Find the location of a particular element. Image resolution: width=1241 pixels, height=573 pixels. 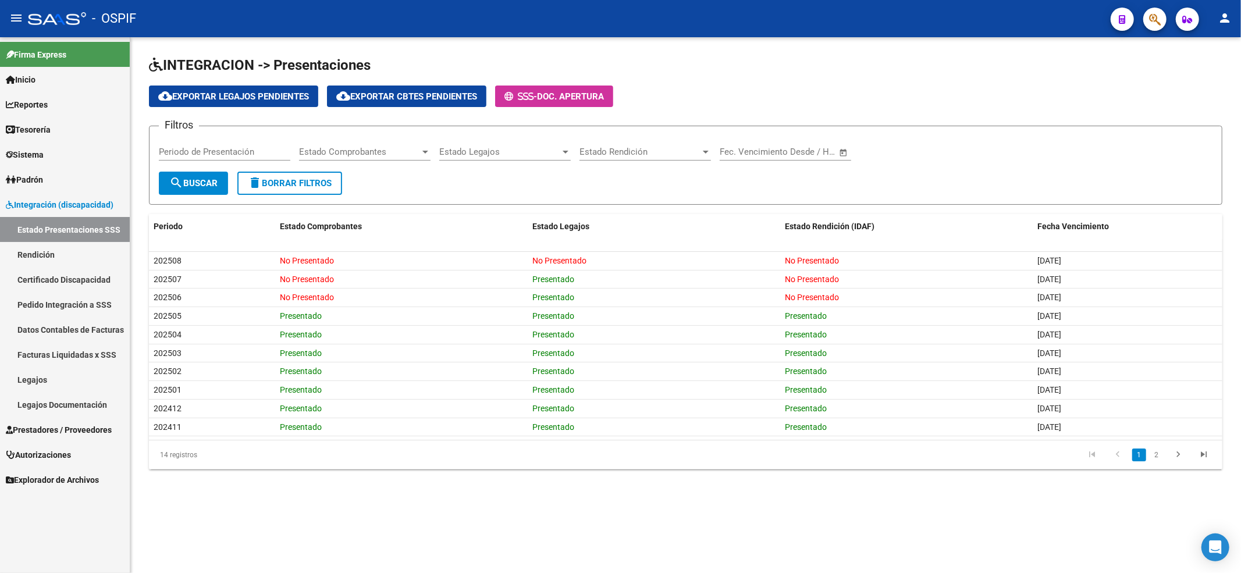

li: page 2 is located at coordinates (1157, 455).